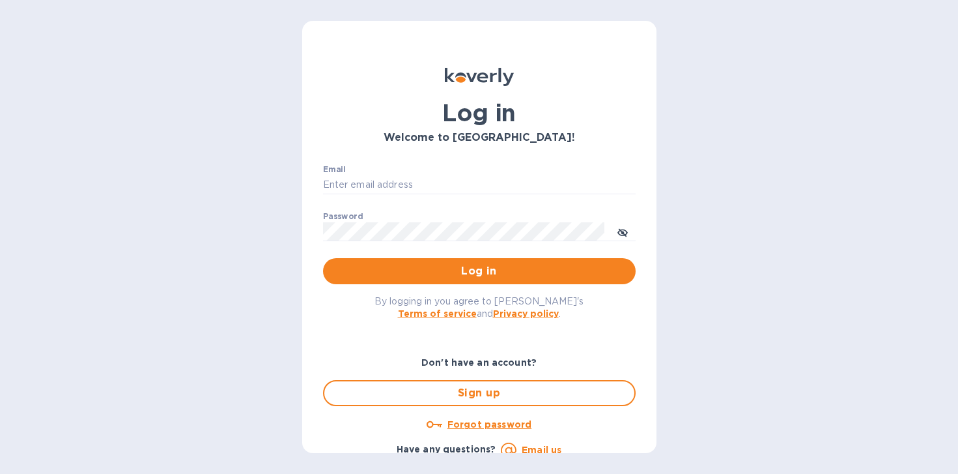  What do you see at coordinates (437, 313) in the screenshot?
I see `b: Terms of service` at bounding box center [437, 313].